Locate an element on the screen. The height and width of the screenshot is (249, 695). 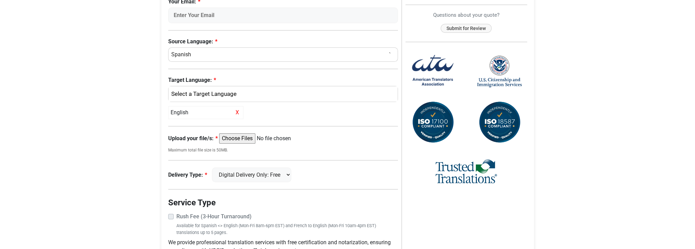
img: ISO 17100 Compliant Certification is located at coordinates (433, 123).